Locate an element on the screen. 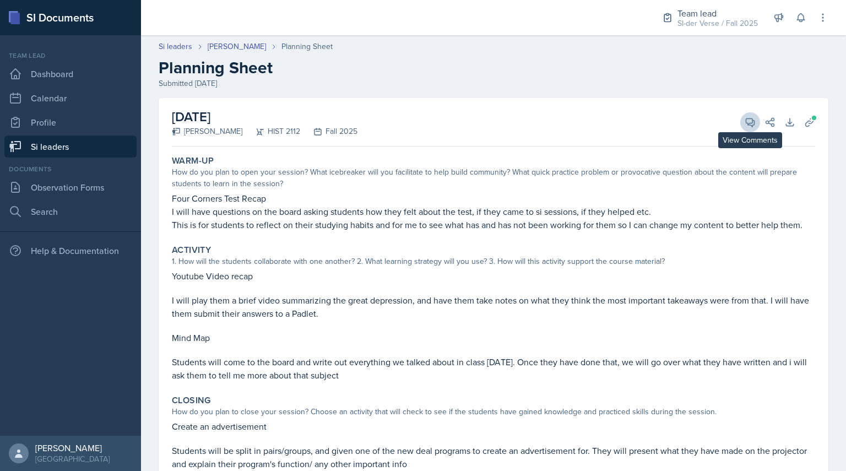 This screenshot has height=471, width=846. label: Activity is located at coordinates (191, 250).